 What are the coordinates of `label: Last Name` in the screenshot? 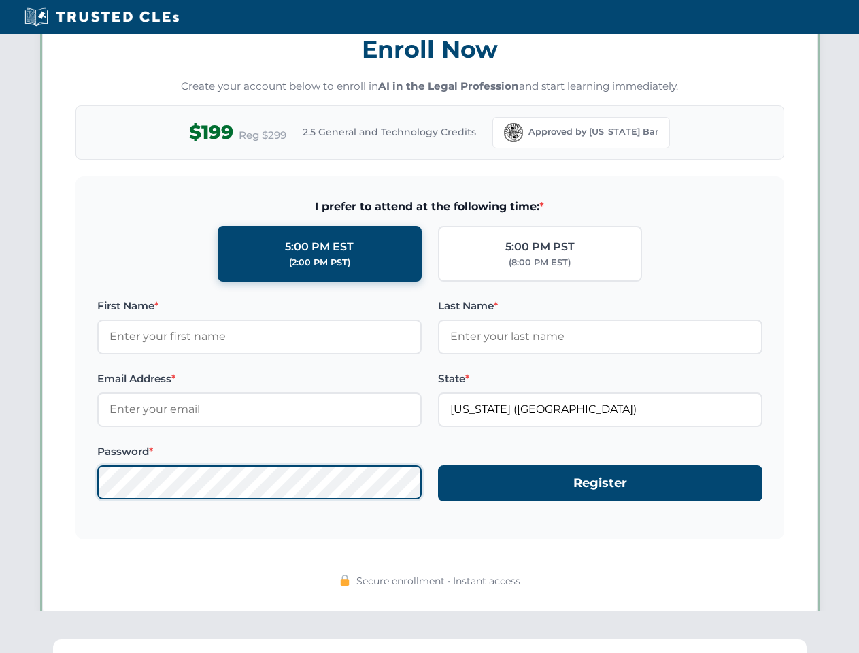 It's located at (600, 306).